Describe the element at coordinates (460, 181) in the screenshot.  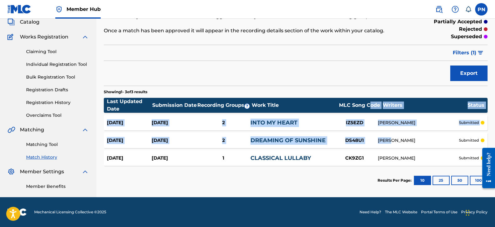
I see `button: 50` at that location.